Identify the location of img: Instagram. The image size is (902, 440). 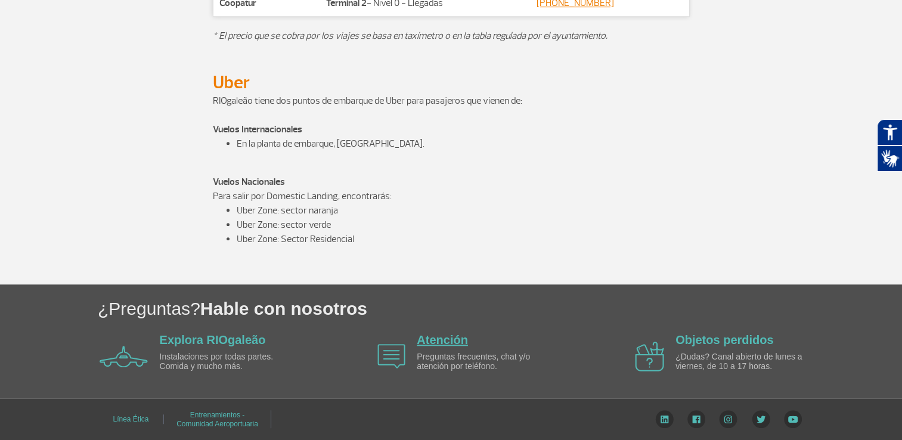
(728, 419).